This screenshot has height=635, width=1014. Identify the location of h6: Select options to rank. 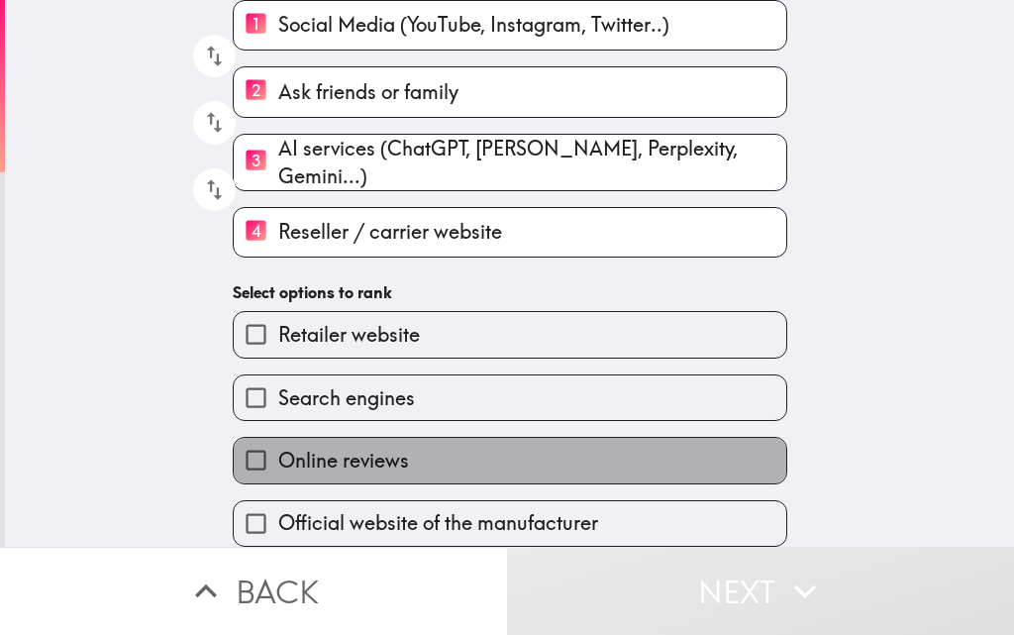
(510, 292).